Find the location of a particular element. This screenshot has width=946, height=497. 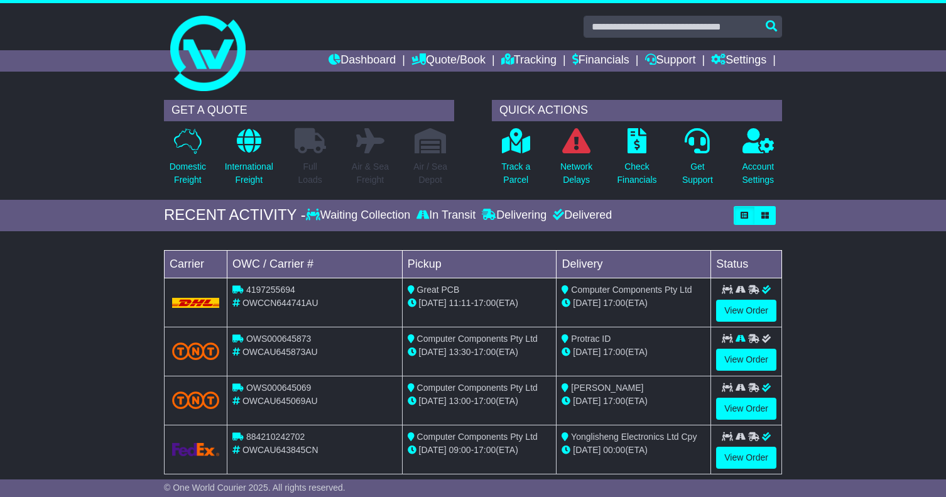

div: QUICK ACTIONS is located at coordinates (637, 111).